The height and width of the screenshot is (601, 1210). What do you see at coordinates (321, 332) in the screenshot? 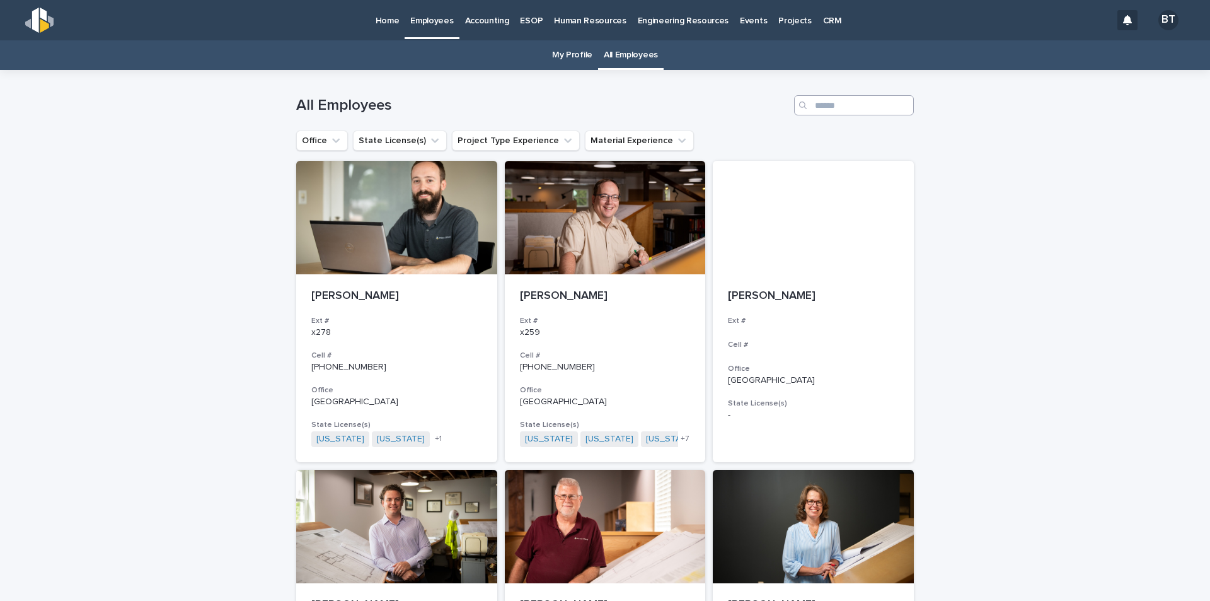
I see `a: x278` at bounding box center [321, 332].